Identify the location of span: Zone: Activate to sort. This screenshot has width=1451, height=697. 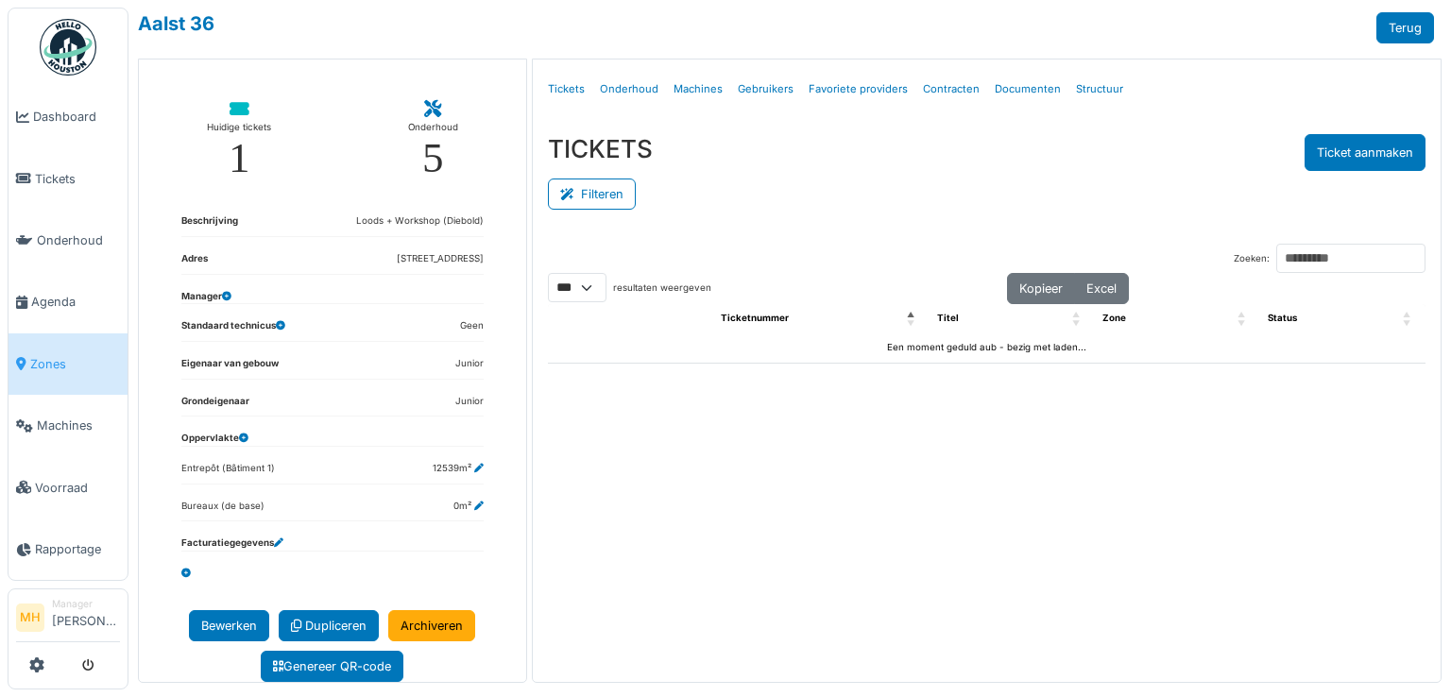
(1243, 318).